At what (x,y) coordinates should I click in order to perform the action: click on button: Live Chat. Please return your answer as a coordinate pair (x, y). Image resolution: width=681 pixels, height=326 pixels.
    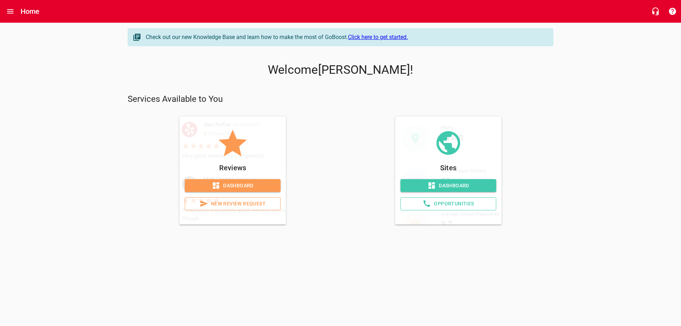
    Looking at the image, I should click on (655, 11).